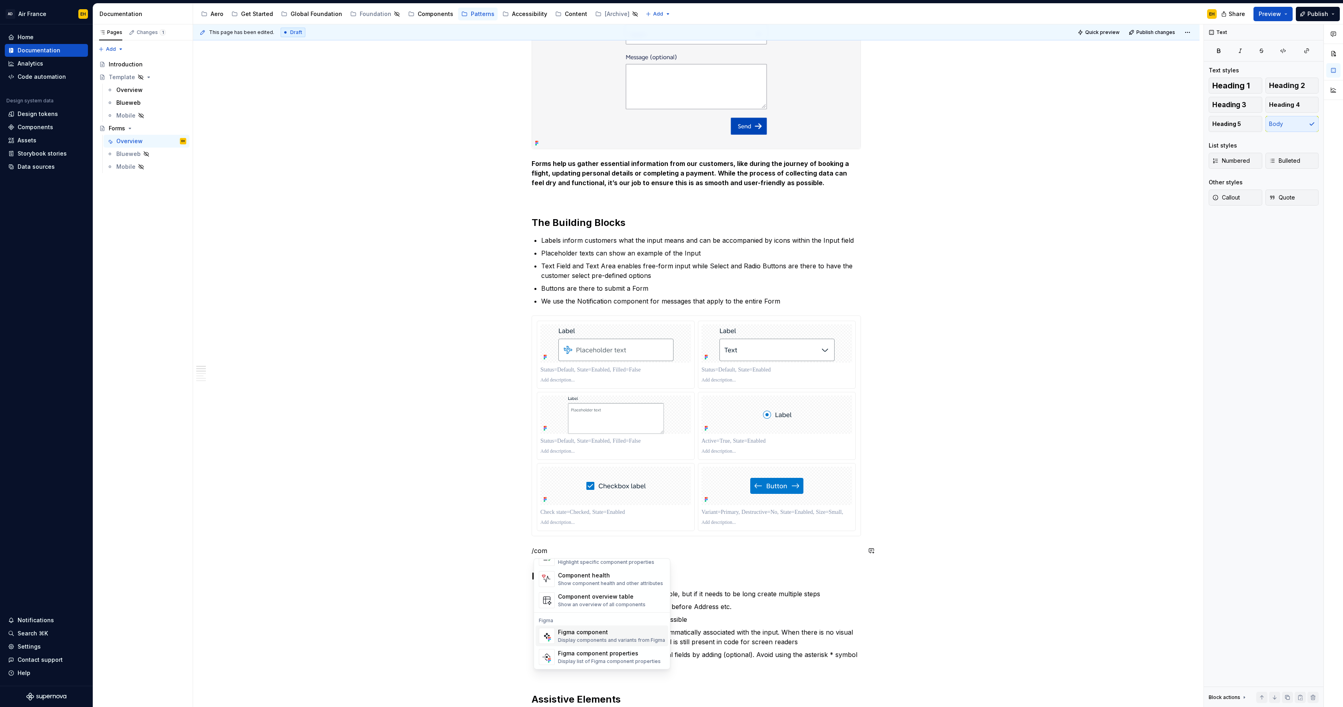 This screenshot has height=707, width=1343. What do you see at coordinates (1235, 161) in the screenshot?
I see `button: Numbered` at bounding box center [1235, 161].